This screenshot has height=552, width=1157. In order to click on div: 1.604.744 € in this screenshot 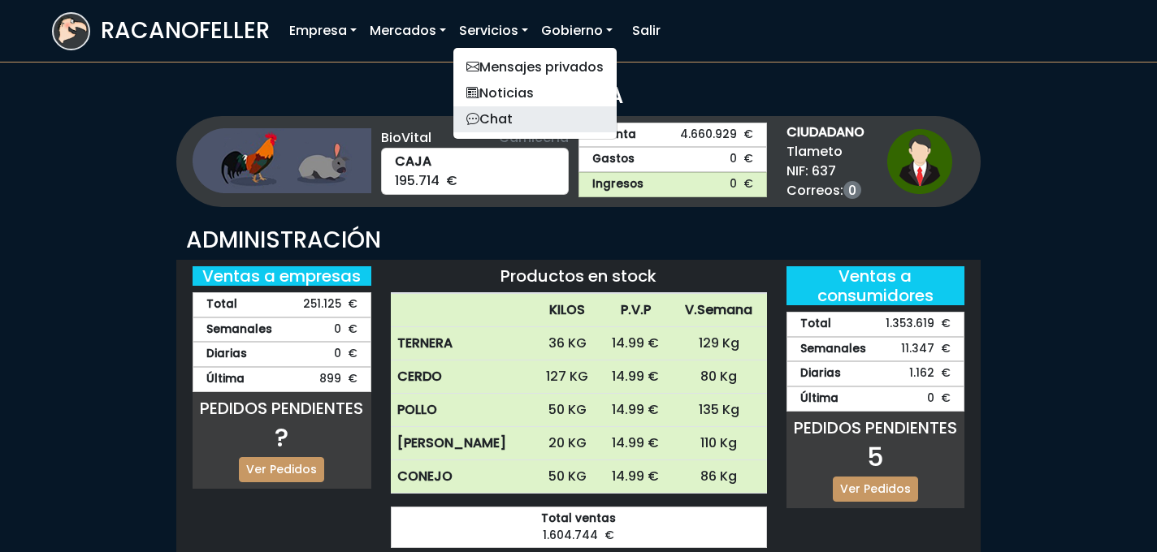, I will do `click(578, 527)`.